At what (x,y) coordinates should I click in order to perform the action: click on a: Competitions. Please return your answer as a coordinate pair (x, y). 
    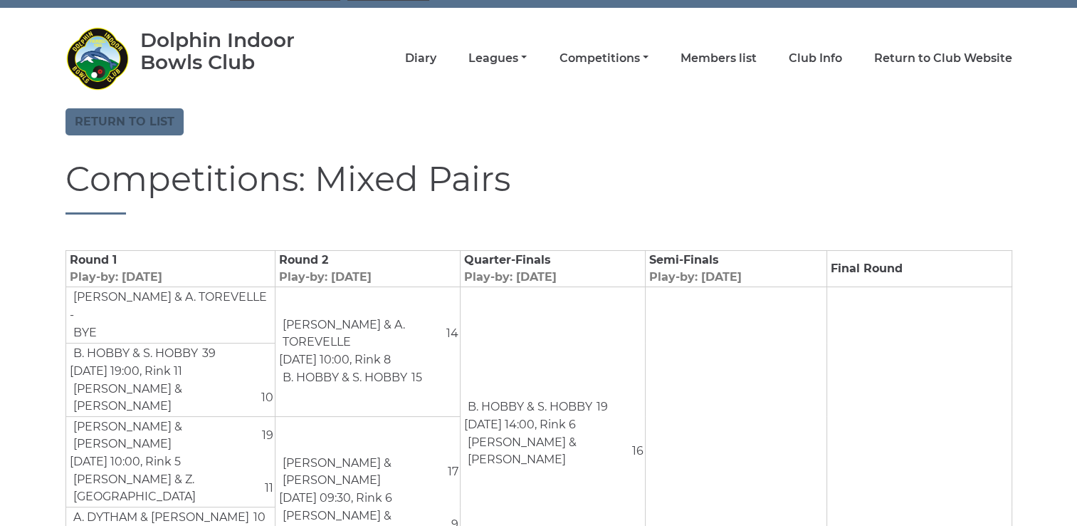
    Looking at the image, I should click on (603, 58).